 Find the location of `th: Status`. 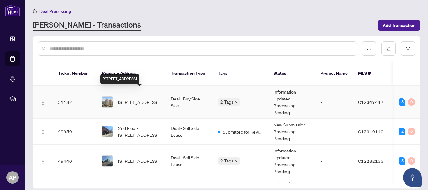

th: Status is located at coordinates (292, 74).